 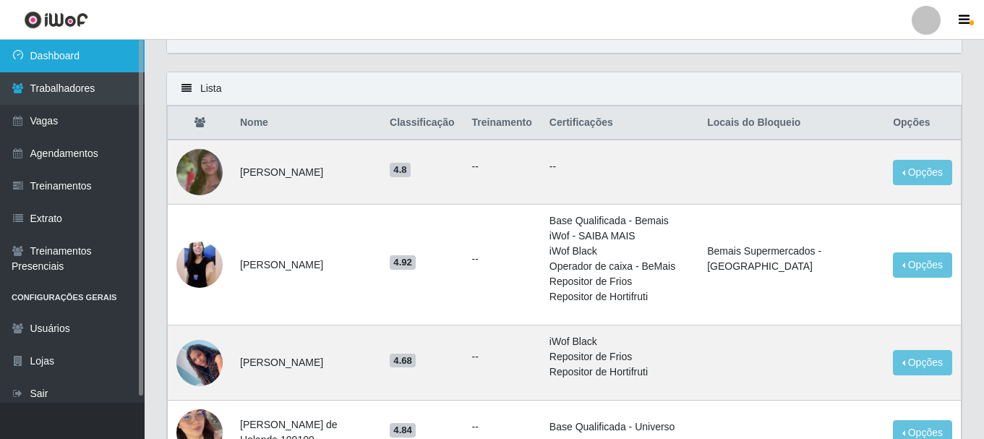 What do you see at coordinates (564, 89) in the screenshot?
I see `div: Lista` at bounding box center [564, 89].